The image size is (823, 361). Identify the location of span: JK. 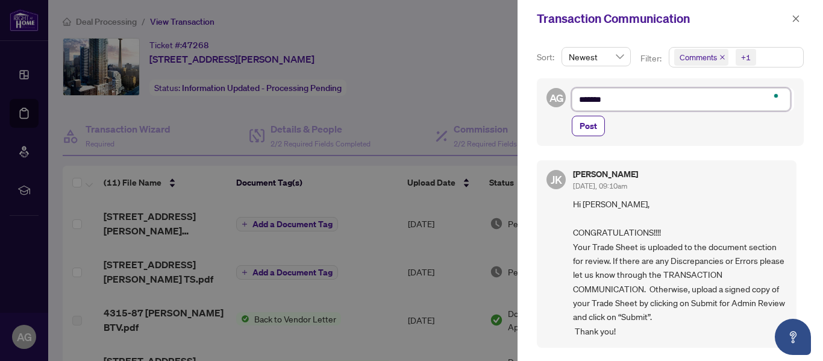
(556, 180).